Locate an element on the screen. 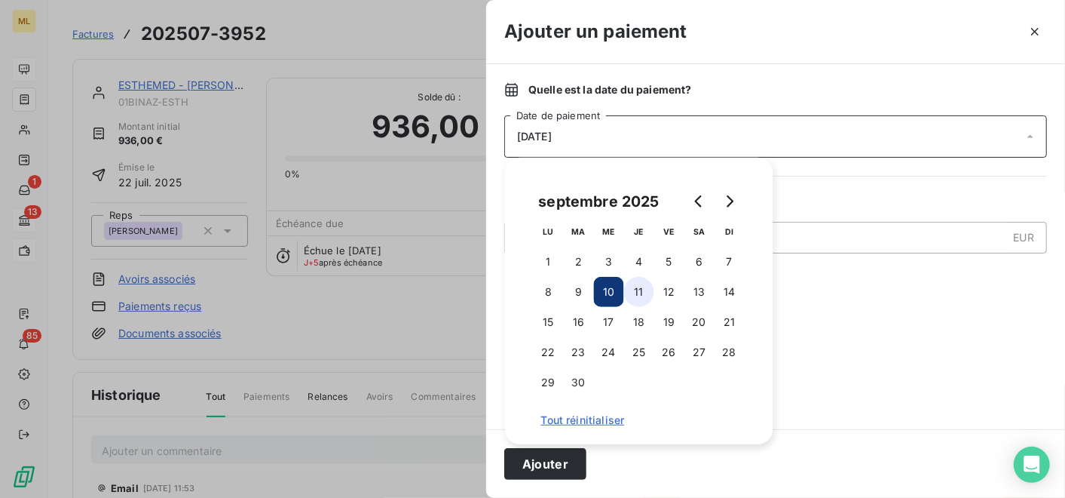 This screenshot has height=498, width=1065. button: 8 is located at coordinates (549, 292).